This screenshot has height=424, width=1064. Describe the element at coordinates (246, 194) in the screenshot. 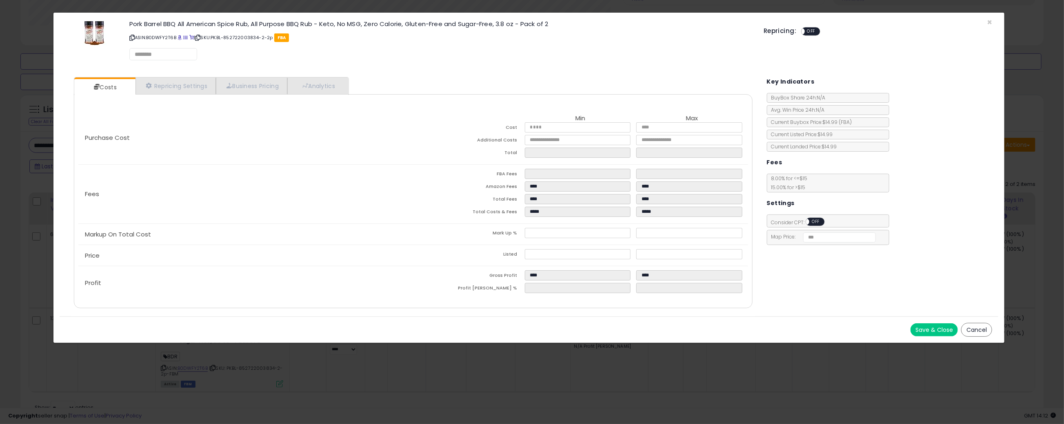

I see `p: Fees` at that location.